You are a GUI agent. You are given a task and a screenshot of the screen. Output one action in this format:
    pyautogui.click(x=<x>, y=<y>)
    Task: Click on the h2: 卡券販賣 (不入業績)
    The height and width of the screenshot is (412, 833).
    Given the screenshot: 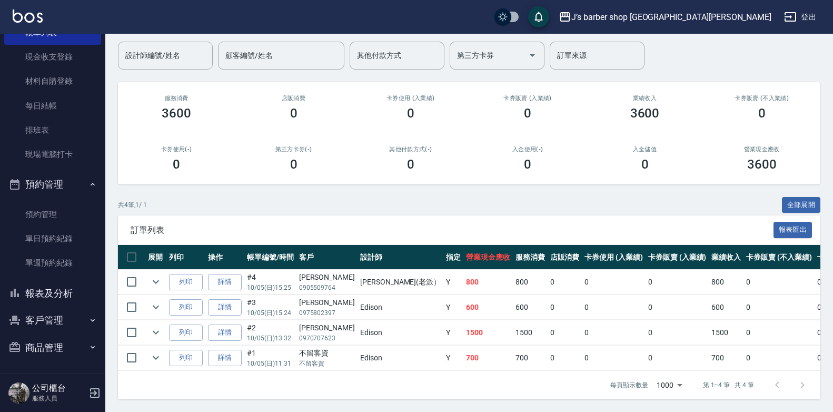 What is the action you would take?
    pyautogui.click(x=762, y=98)
    